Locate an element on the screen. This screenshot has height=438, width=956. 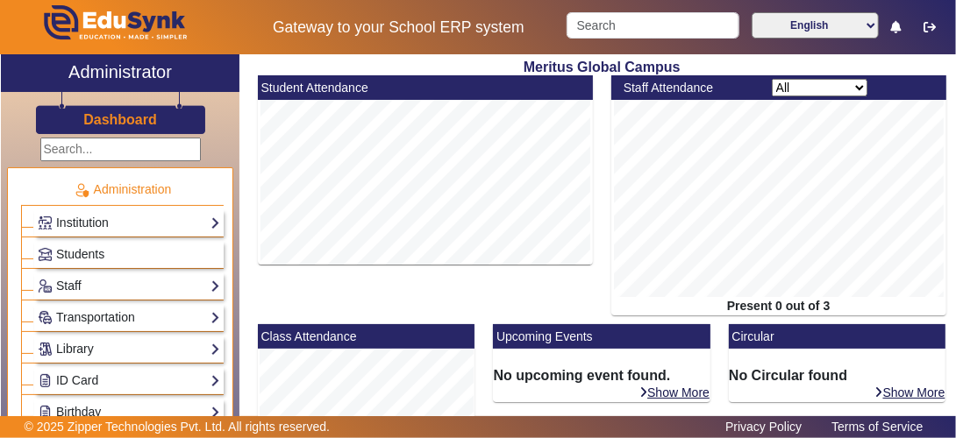
div: Staff Attendance is located at coordinates (687, 88).